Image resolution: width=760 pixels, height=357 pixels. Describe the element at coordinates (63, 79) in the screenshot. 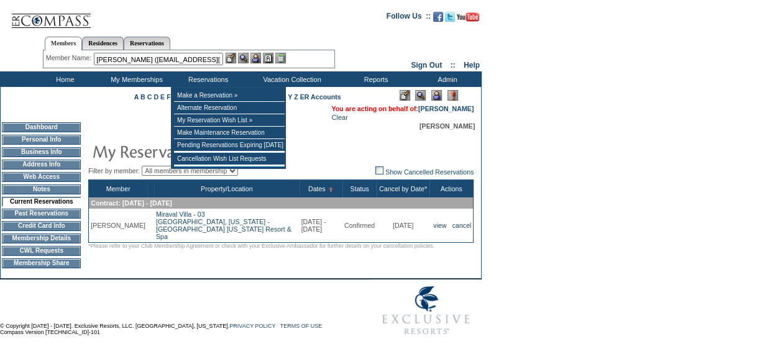

I see `td: Home` at that location.